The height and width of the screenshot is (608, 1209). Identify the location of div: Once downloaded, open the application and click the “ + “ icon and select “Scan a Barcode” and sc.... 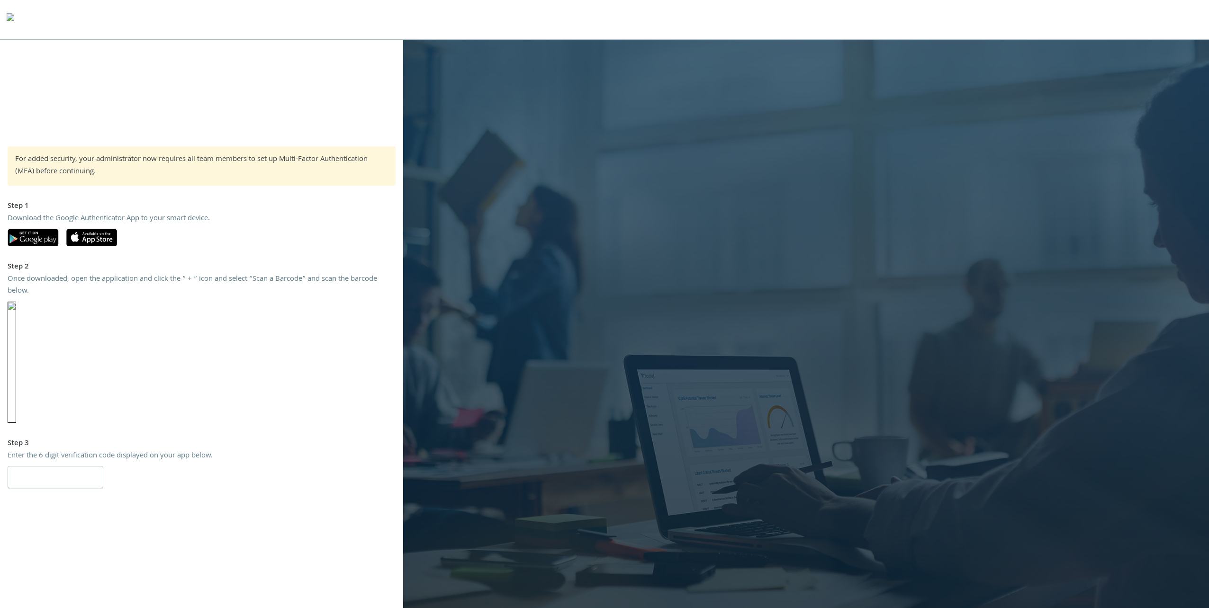
(201, 286).